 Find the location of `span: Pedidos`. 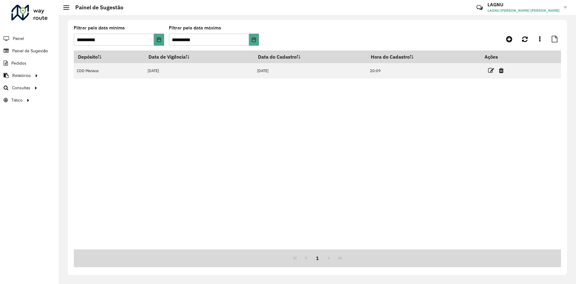

span: Pedidos is located at coordinates (19, 63).